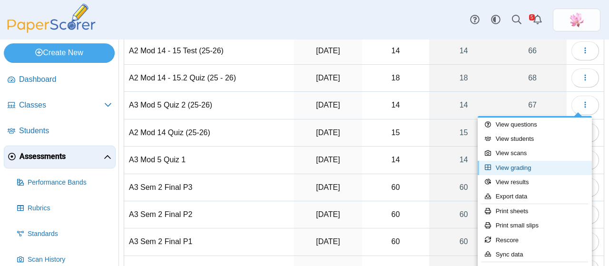 The height and width of the screenshot is (266, 609). What do you see at coordinates (69, 208) in the screenshot?
I see `span: Rubrics` at bounding box center [69, 208].